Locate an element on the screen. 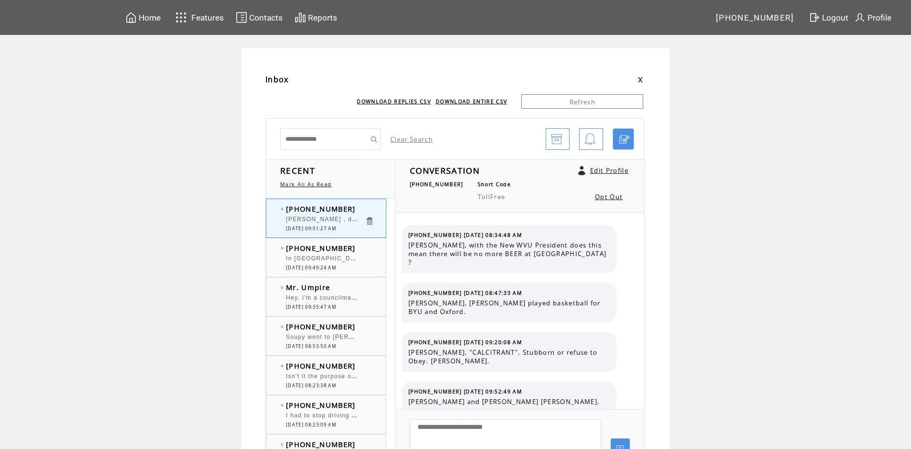  a: Profile is located at coordinates (873, 17).